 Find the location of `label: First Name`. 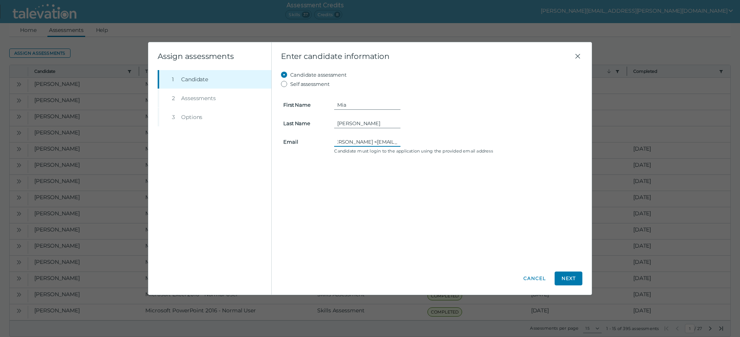

label: First Name is located at coordinates (304, 105).